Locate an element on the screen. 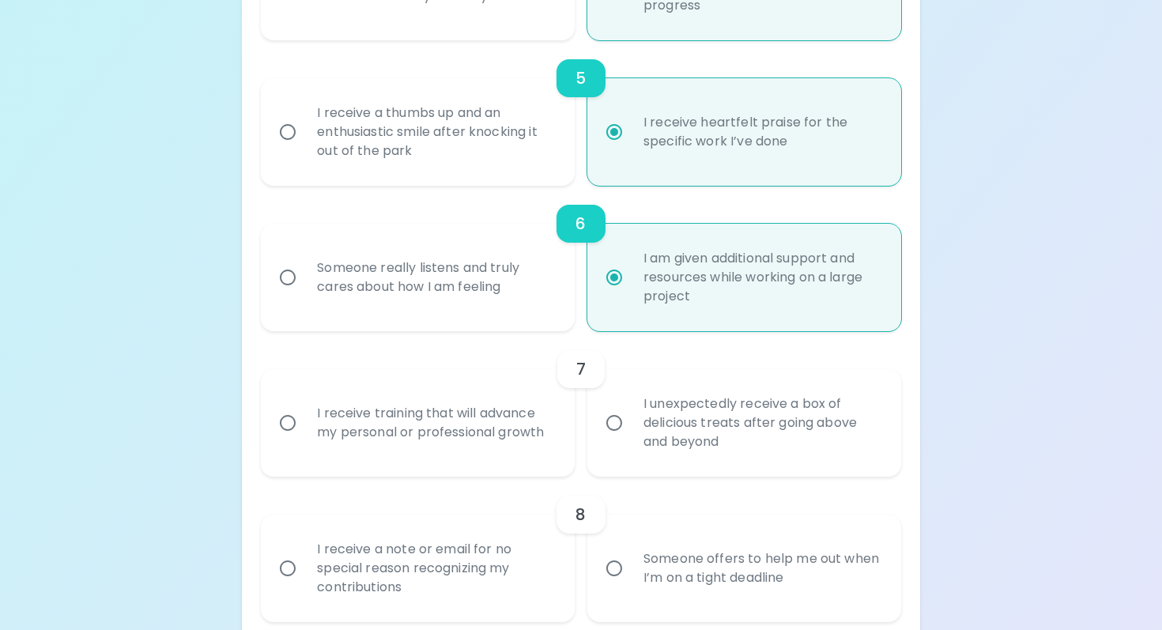 Image resolution: width=1162 pixels, height=630 pixels. h6: 8 is located at coordinates (580, 515).